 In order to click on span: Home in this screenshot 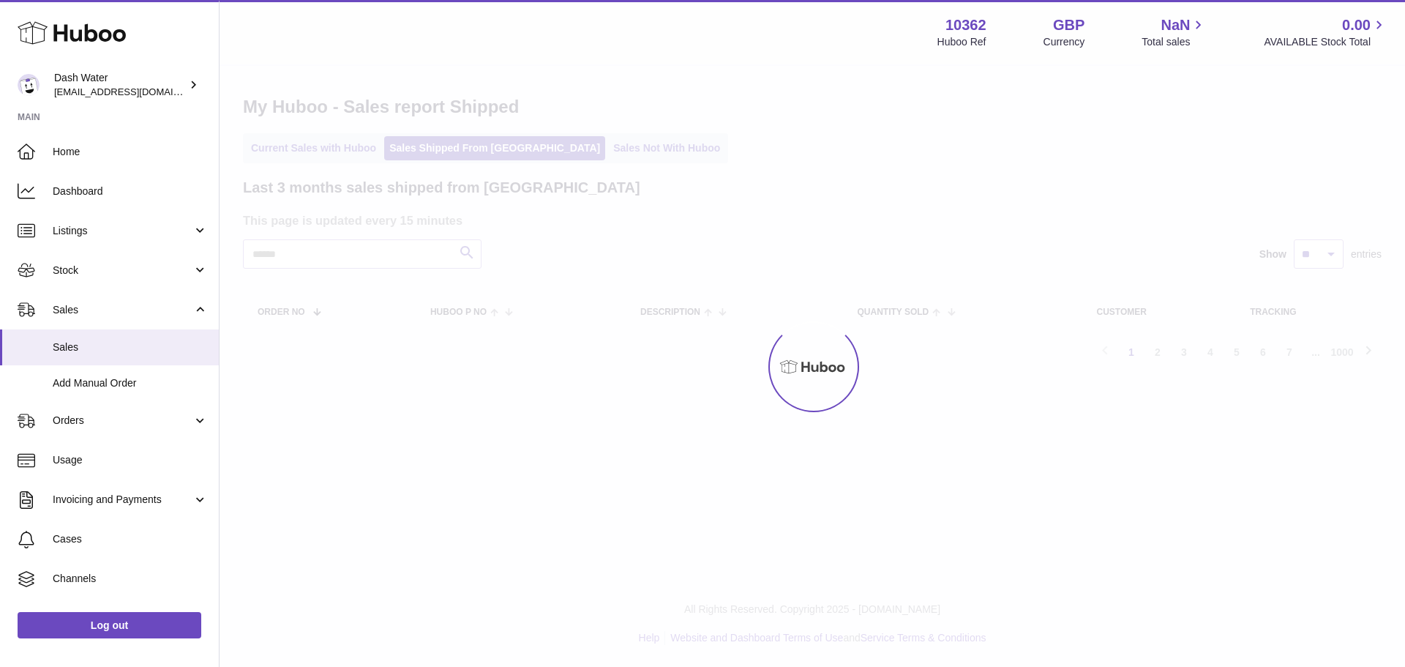, I will do `click(130, 152)`.